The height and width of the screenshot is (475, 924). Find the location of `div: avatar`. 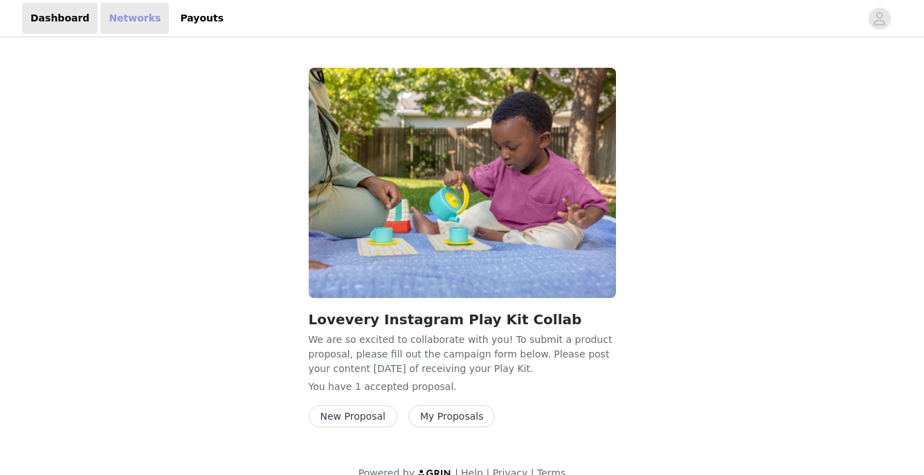

div: avatar is located at coordinates (879, 19).